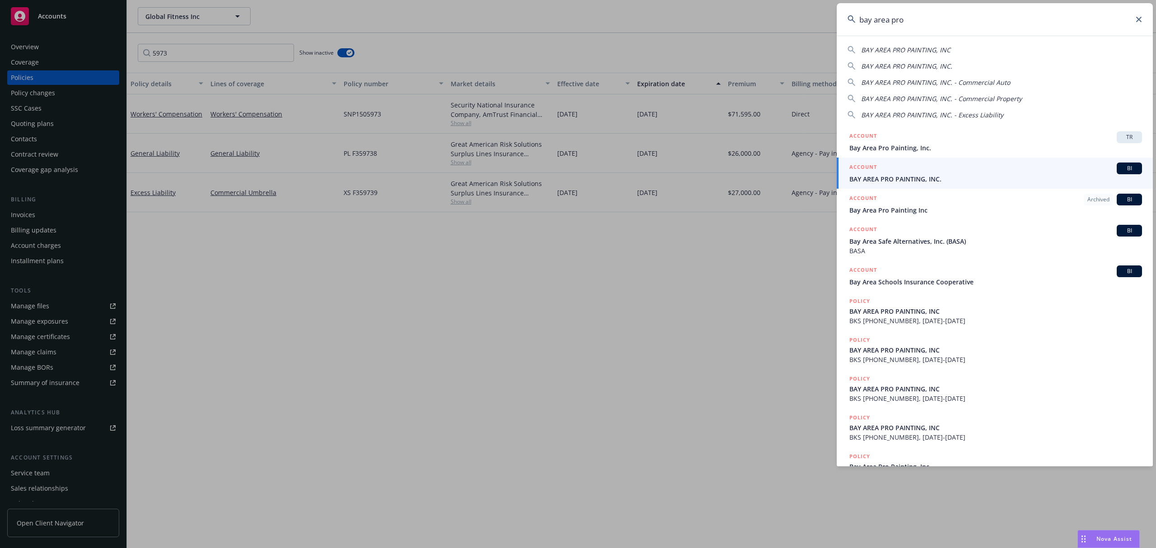  Describe the element at coordinates (995, 204) in the screenshot. I see `a: ACCOUNTArchivedBIBay Area Pro Painting Inc` at that location.